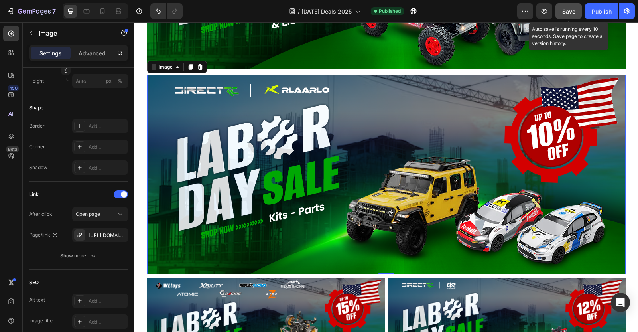  Describe the element at coordinates (88, 214) in the screenshot. I see `span: Open page` at that location.